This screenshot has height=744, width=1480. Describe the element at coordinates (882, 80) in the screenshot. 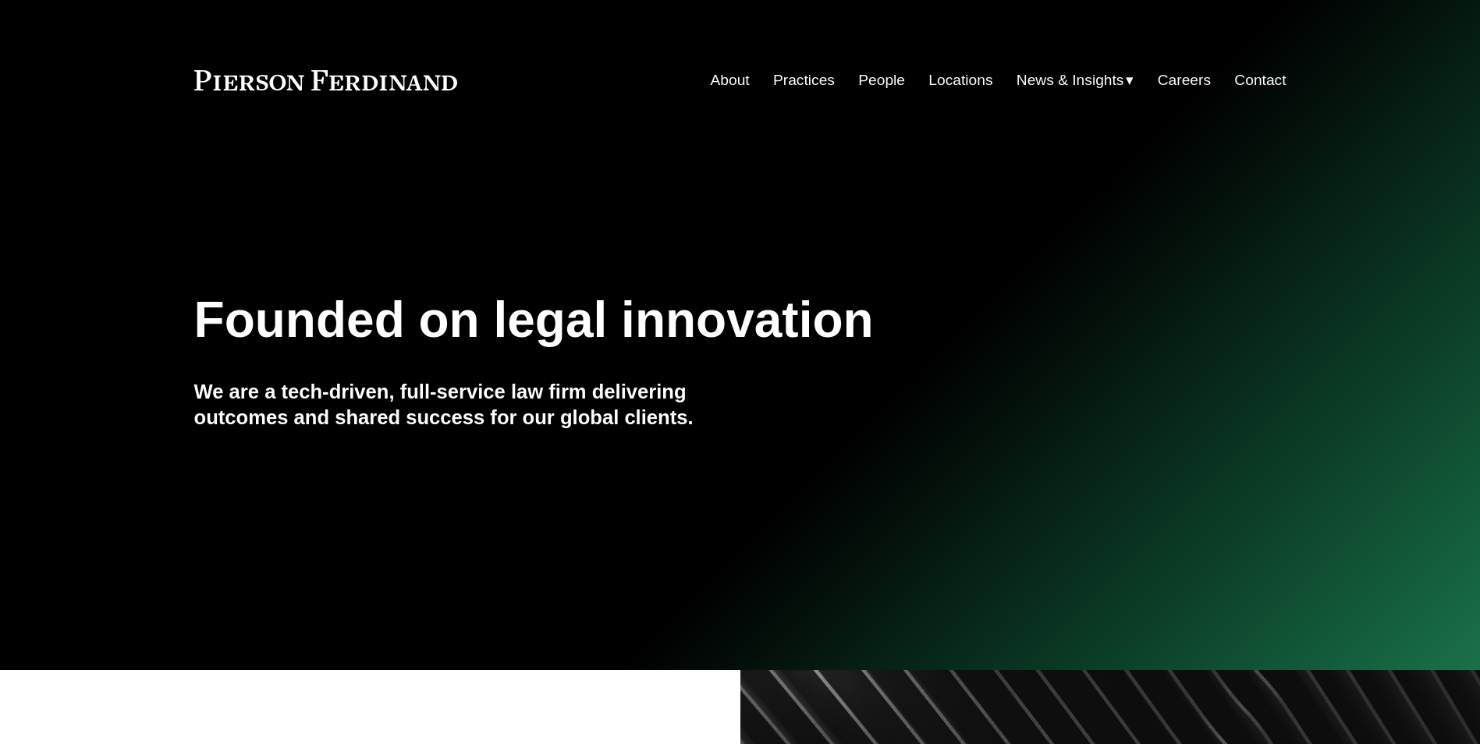

I see `a: People` at that location.